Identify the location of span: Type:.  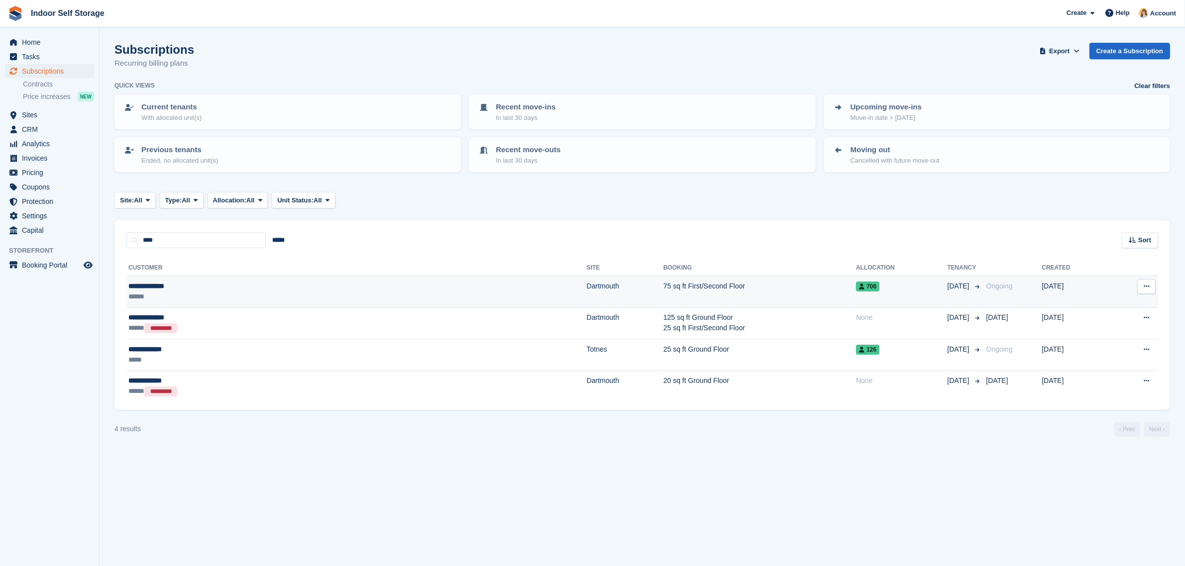
(174, 201).